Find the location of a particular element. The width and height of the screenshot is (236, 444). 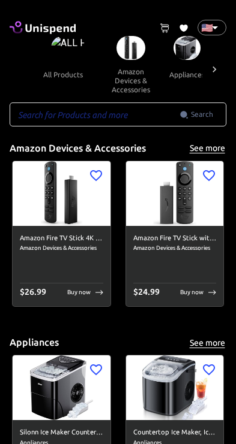

span: $ 24.99 is located at coordinates (146, 292).